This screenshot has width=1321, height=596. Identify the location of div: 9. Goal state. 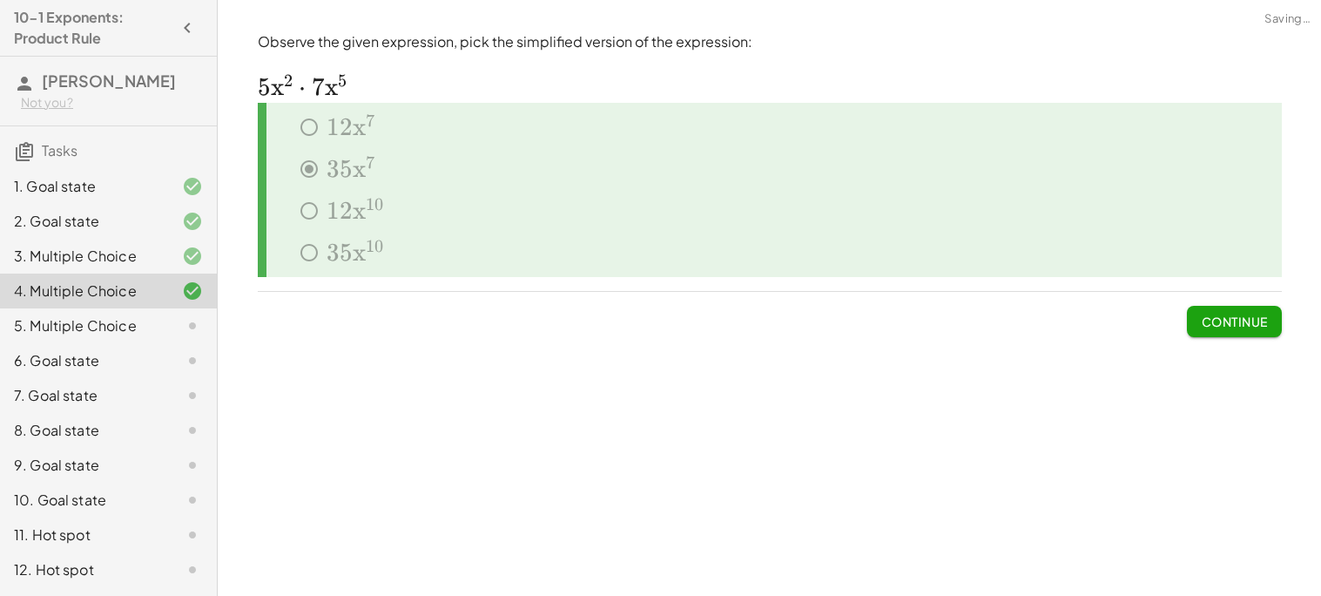
(84, 465).